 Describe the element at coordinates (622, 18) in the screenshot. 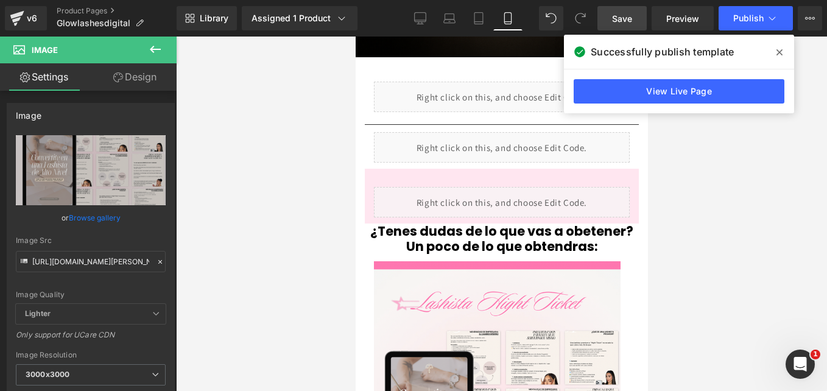

I see `span: Save` at that location.